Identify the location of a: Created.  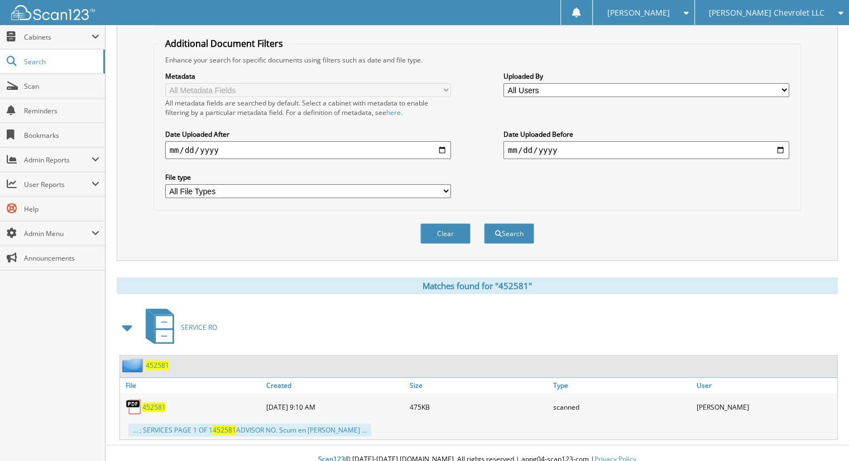
(335, 385).